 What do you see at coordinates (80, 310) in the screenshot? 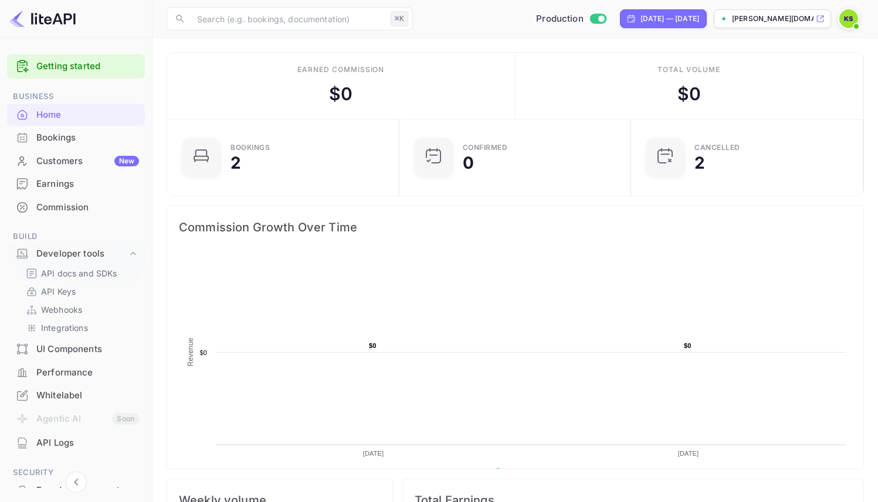
I see `div: Webhooks` at bounding box center [80, 310].